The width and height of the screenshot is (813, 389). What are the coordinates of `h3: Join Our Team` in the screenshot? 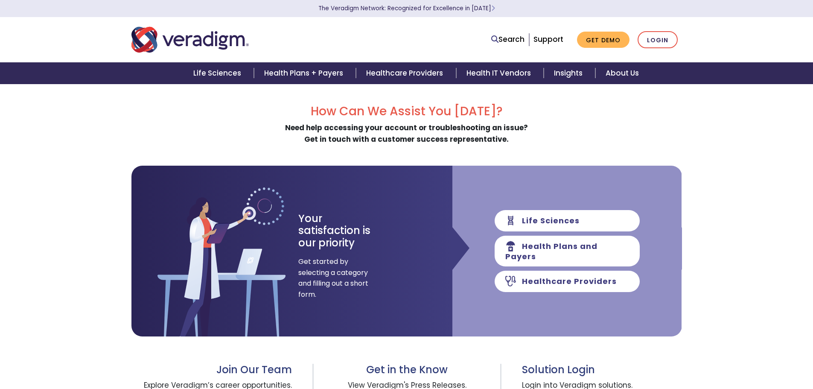 It's located at (212, 369).